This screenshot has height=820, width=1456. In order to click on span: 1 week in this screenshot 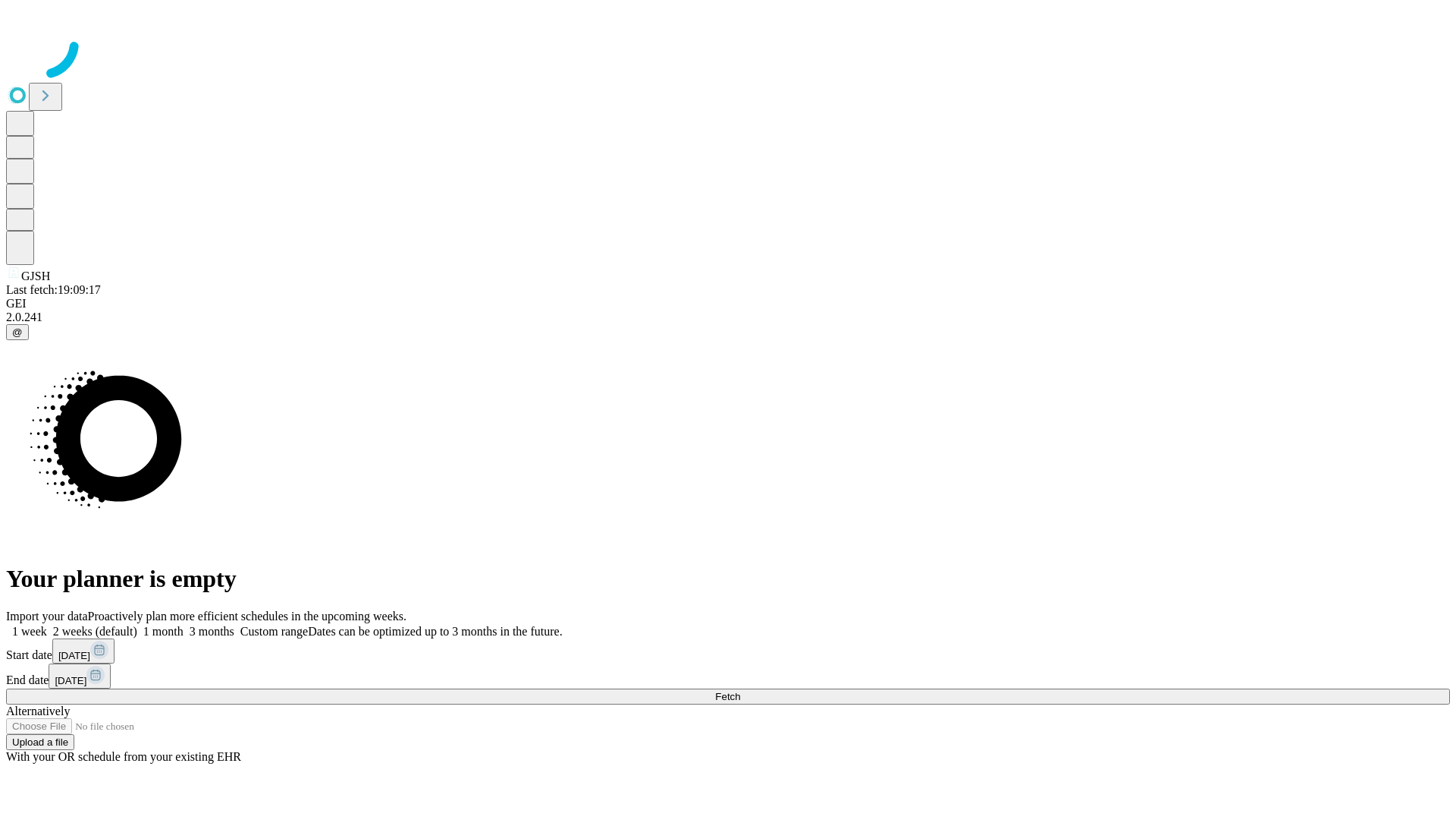, I will do `click(29, 631)`.